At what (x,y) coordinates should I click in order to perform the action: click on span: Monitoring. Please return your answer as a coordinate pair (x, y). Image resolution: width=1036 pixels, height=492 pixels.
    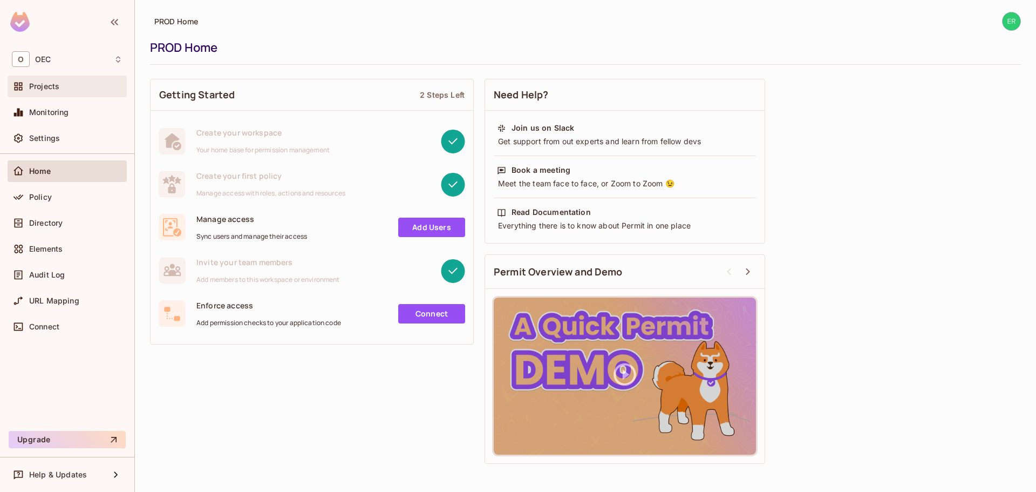
    Looking at the image, I should click on (49, 112).